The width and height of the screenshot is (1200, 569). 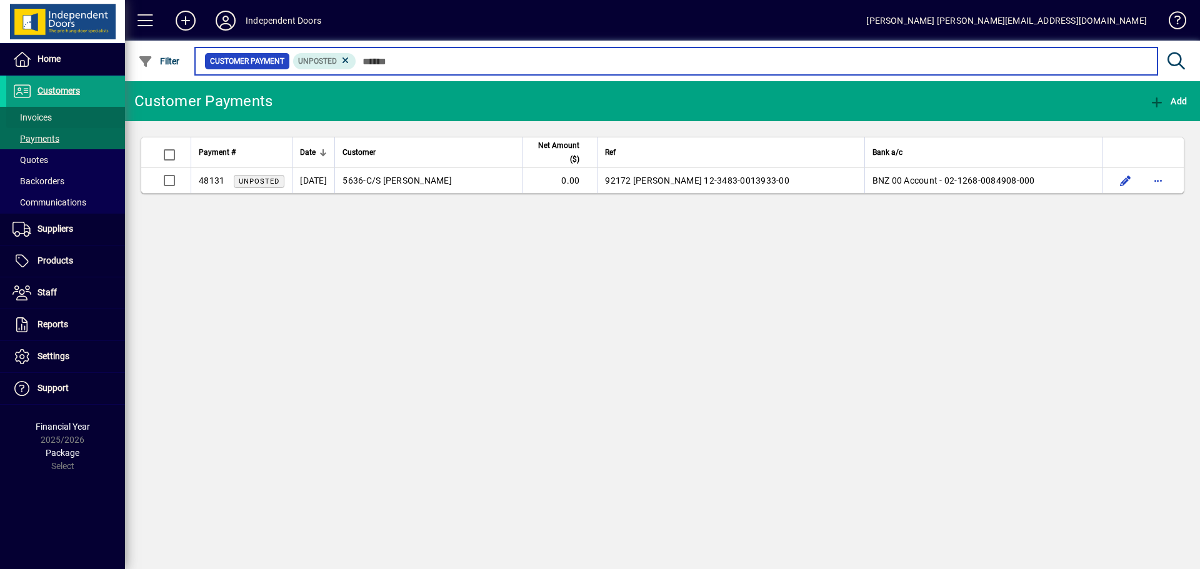 I want to click on div: Ref, so click(x=731, y=153).